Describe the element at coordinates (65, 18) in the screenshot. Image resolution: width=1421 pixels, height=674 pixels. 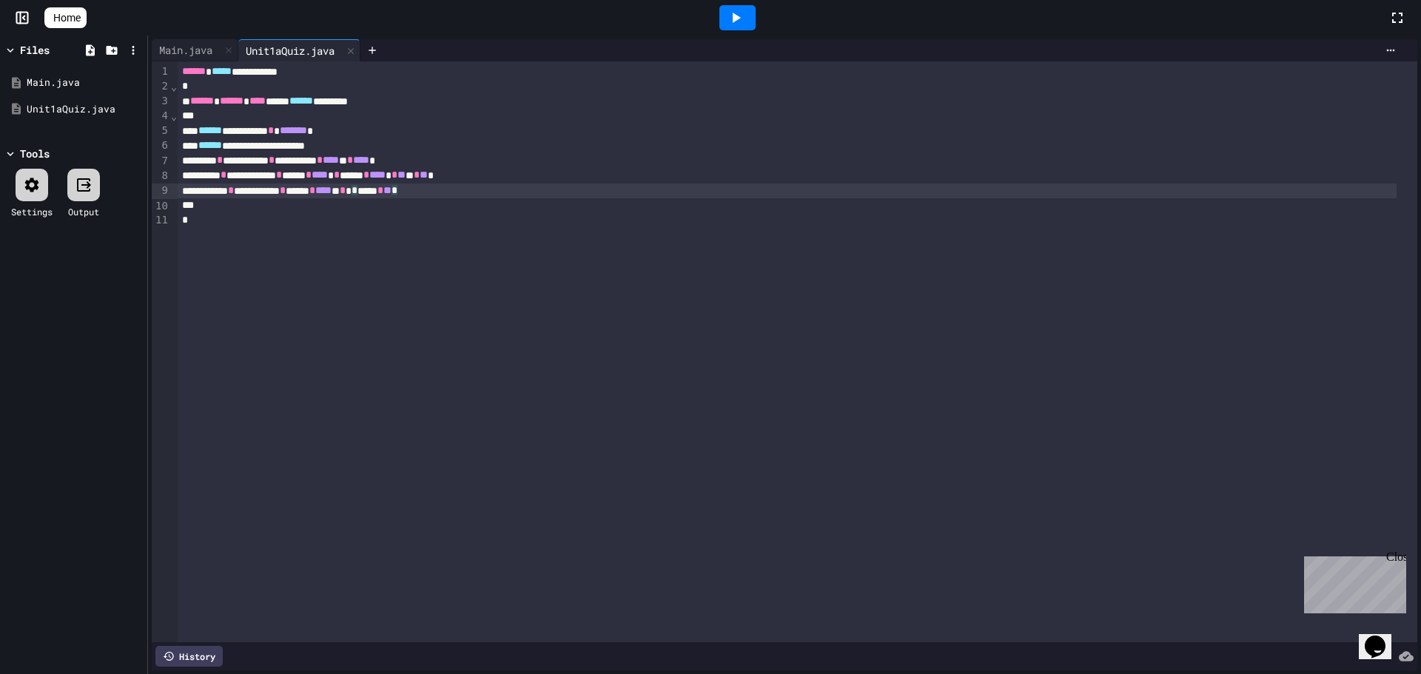
I see `a: Home` at that location.